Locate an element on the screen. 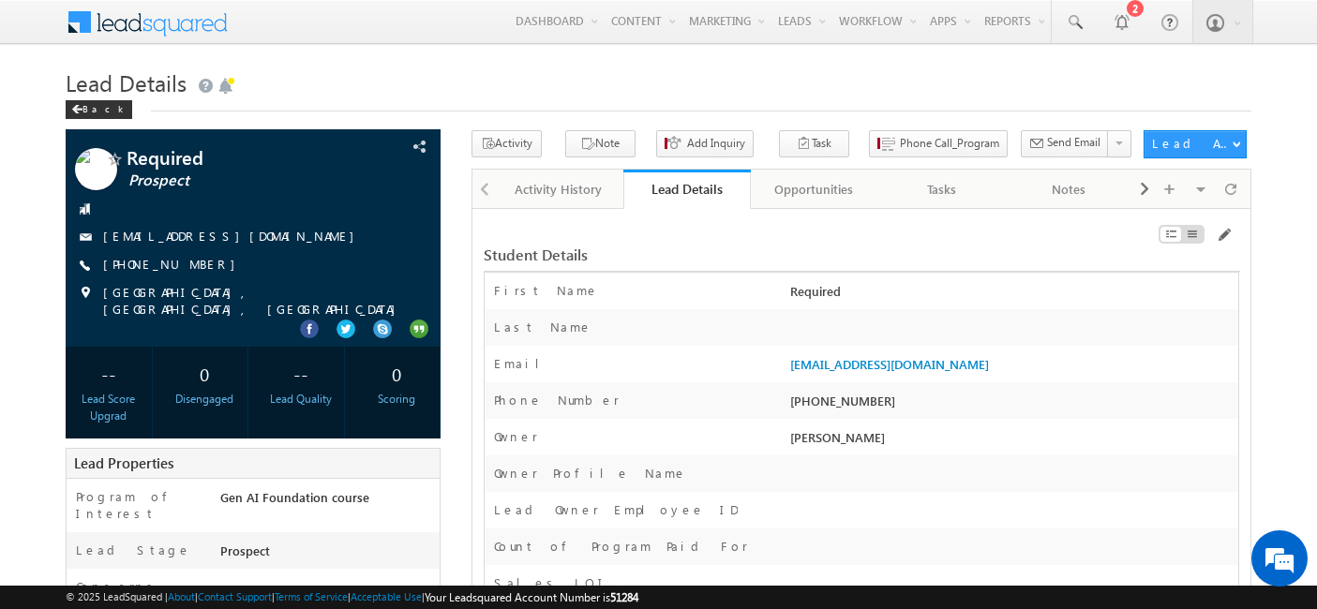  label: Lead Stage is located at coordinates (133, 550).